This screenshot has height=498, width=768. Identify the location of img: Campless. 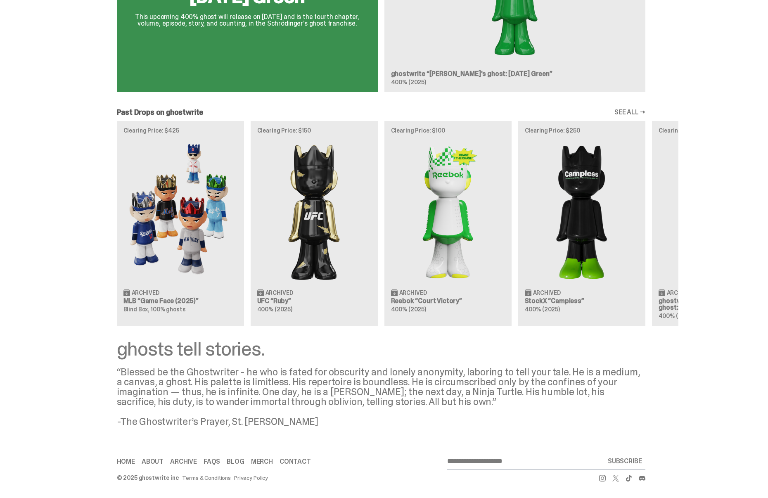
(581, 211).